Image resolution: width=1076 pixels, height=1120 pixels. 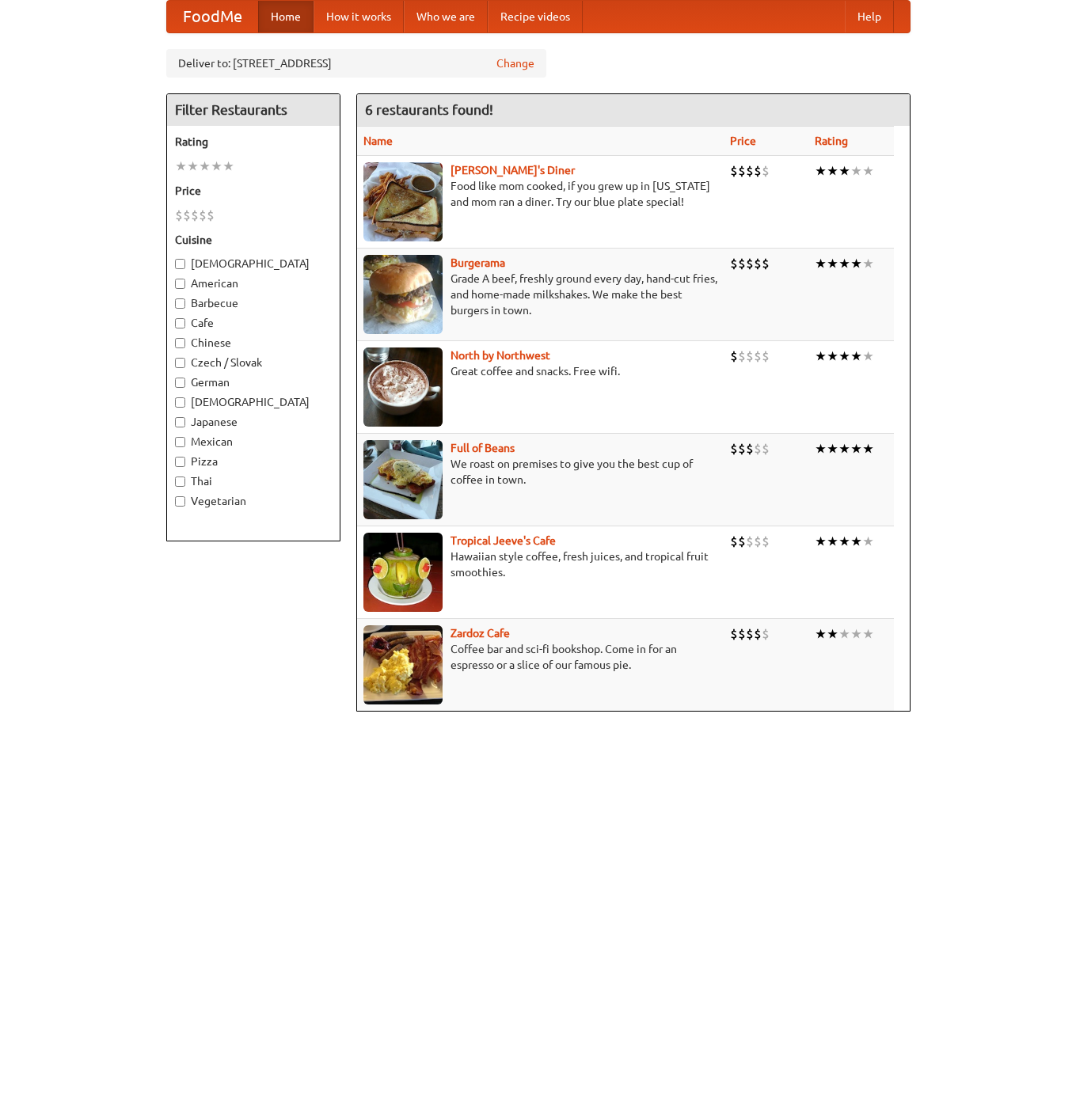 What do you see at coordinates (480, 634) in the screenshot?
I see `a: Zardoz Cafe` at bounding box center [480, 634].